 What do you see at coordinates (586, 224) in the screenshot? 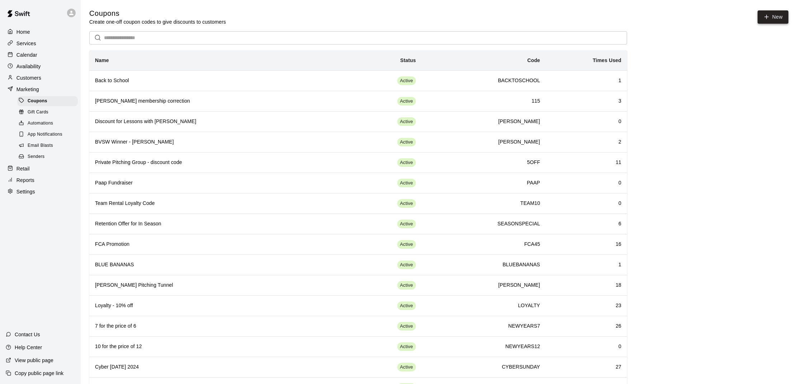
I see `h6: 6` at bounding box center [586, 224].